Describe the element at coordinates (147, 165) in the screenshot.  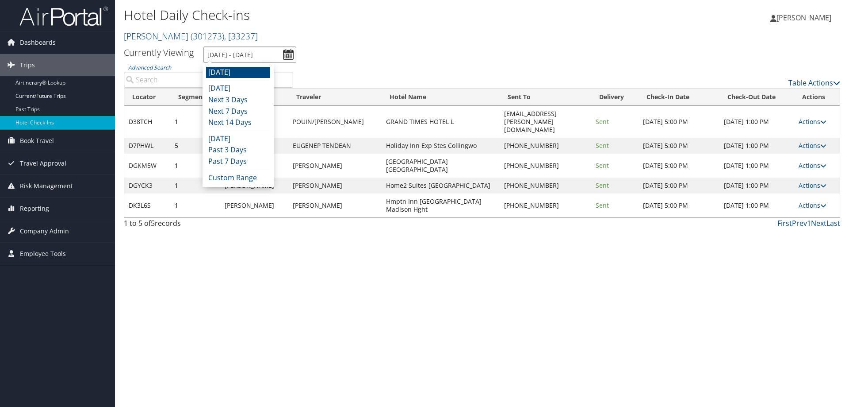
I see `td: DGKM5W` at that location.